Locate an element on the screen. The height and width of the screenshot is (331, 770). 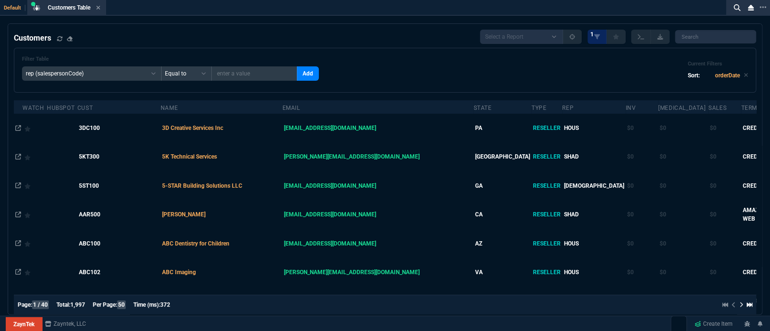
h4: Customers is located at coordinates (33, 38).